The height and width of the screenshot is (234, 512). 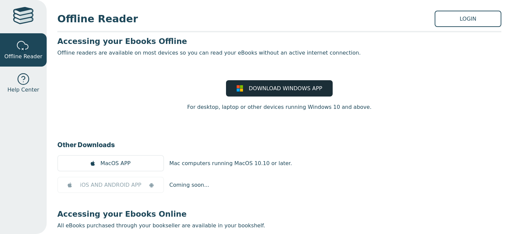 I want to click on span: Help Center, so click(x=23, y=90).